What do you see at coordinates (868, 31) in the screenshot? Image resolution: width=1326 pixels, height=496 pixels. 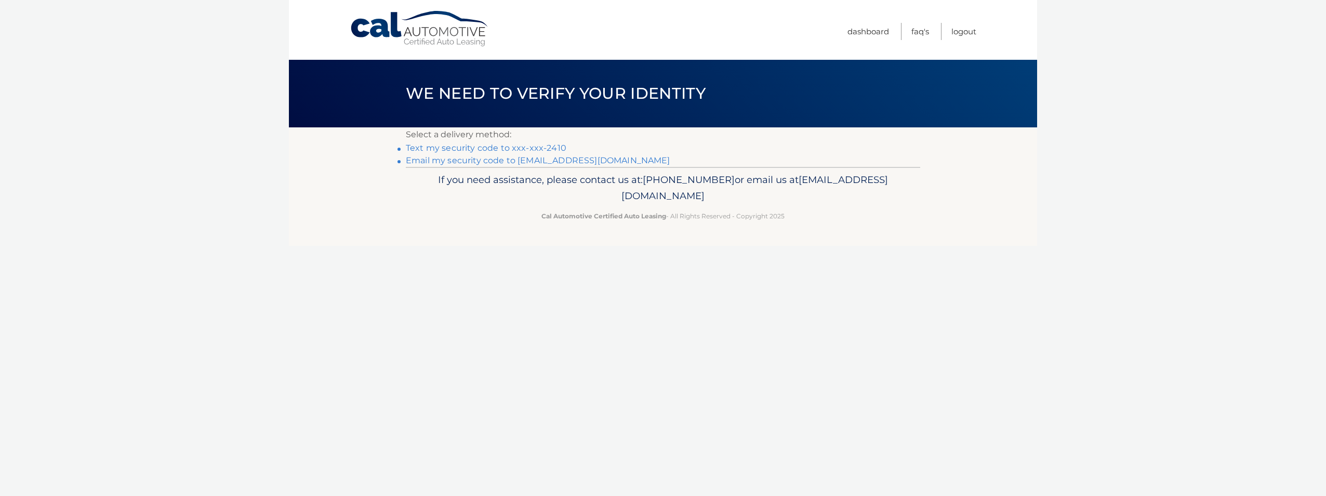 I see `a: Dashboard` at bounding box center [868, 31].